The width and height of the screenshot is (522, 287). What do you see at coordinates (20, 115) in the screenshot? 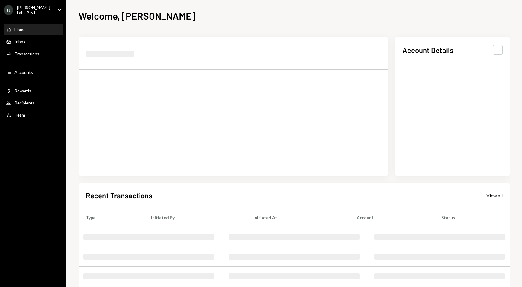
I see `div: Team` at bounding box center [20, 115].